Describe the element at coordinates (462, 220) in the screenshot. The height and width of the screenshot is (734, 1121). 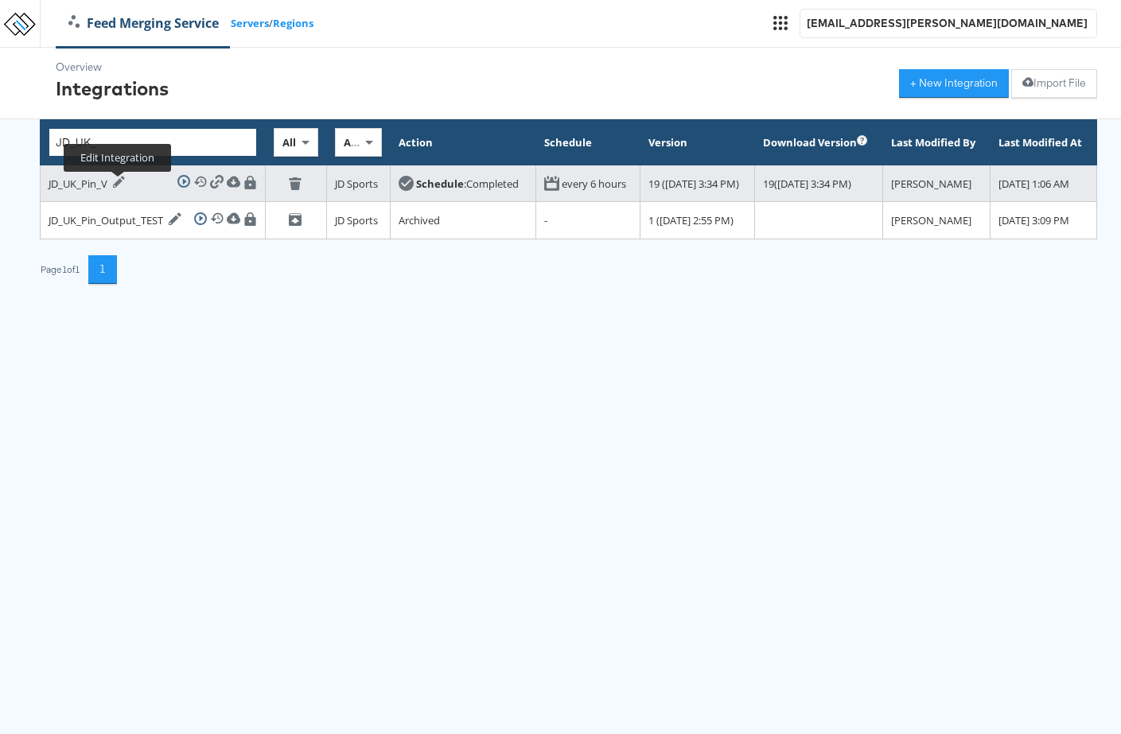
I see `td: Archived` at that location.